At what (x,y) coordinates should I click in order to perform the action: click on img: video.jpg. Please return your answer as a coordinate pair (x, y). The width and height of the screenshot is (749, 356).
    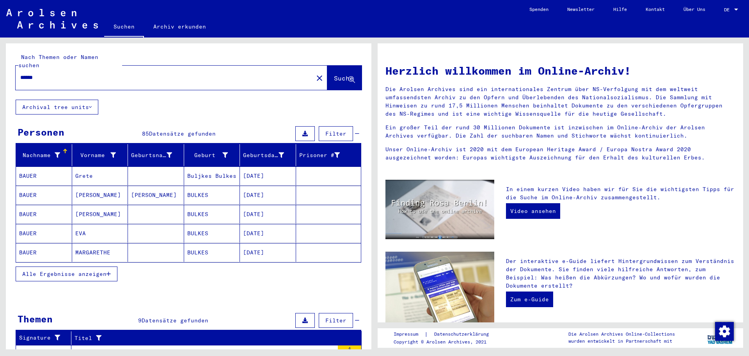
    Looking at the image, I should click on (440, 209).